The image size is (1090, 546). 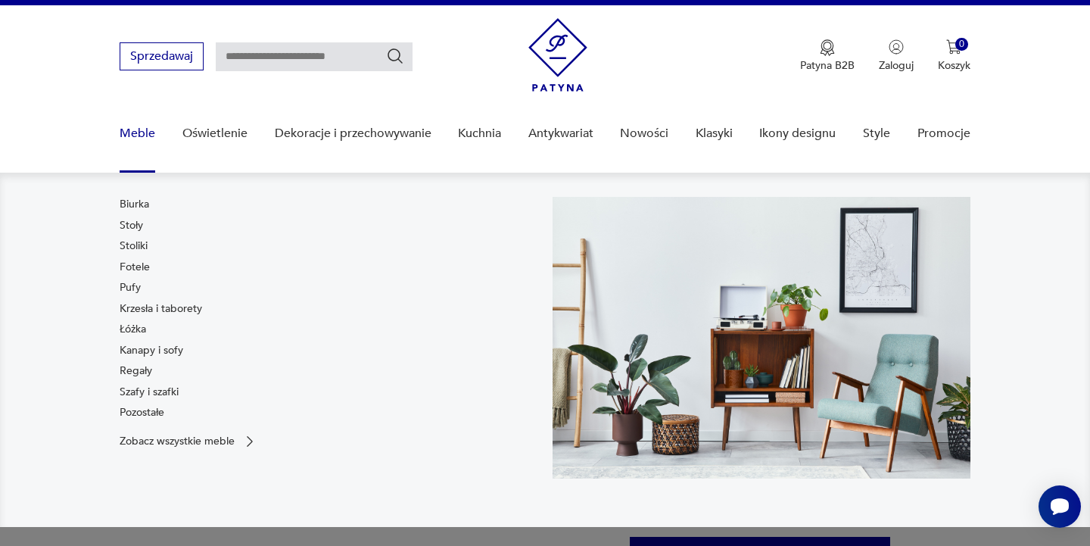 What do you see at coordinates (161, 58) in the screenshot?
I see `a: Sprzedawaj` at bounding box center [161, 58].